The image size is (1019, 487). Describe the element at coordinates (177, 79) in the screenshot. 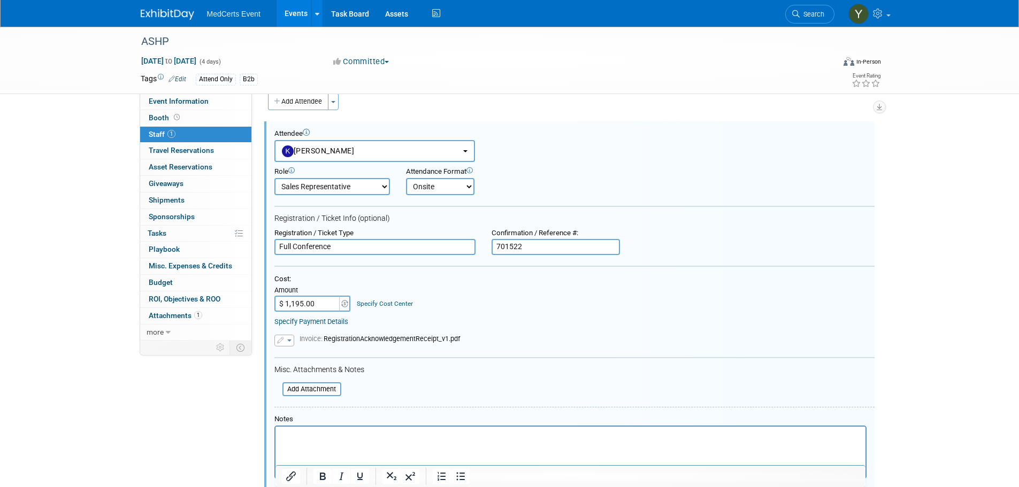

I see `a: Edit` at that location.